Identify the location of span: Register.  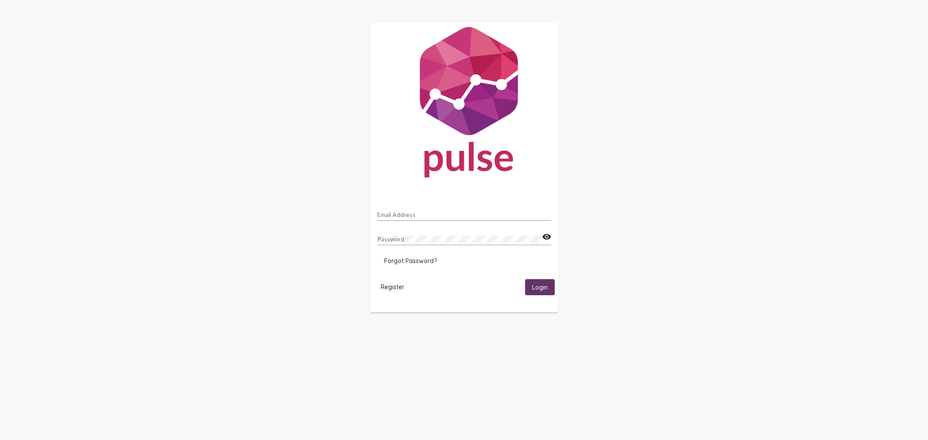
(393, 287).